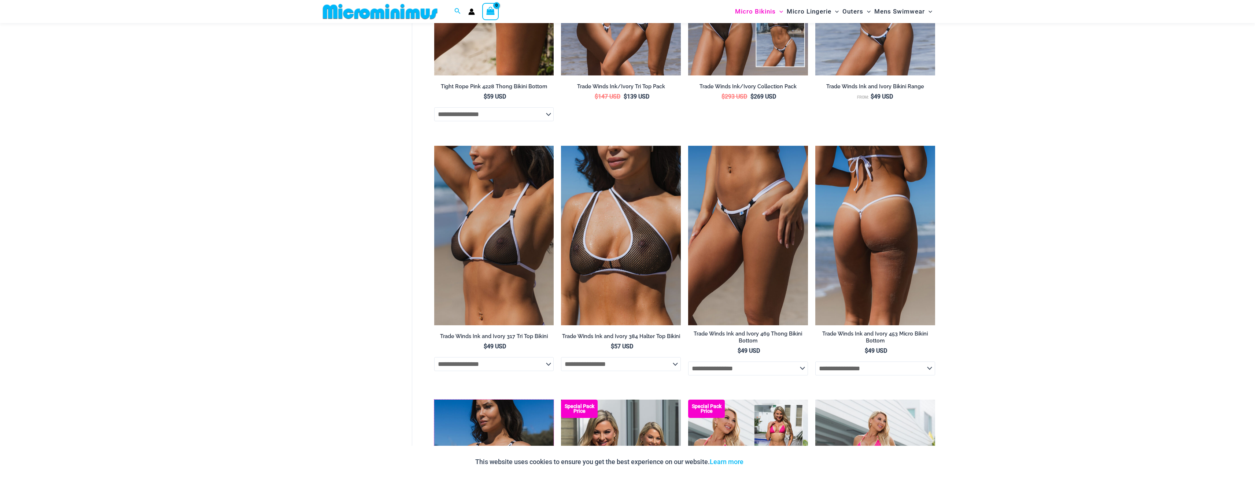 This screenshot has width=1255, height=478. I want to click on a: Trade Winds Ink and Ivory 453 Micro Bikini Bottom, so click(875, 339).